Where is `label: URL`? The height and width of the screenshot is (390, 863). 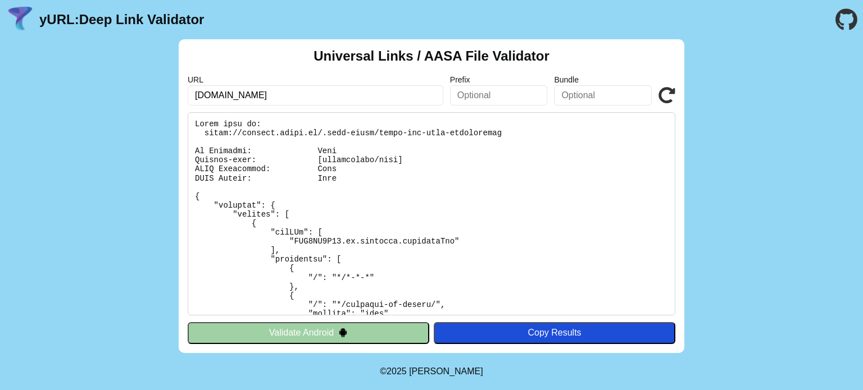 label: URL is located at coordinates (315, 80).